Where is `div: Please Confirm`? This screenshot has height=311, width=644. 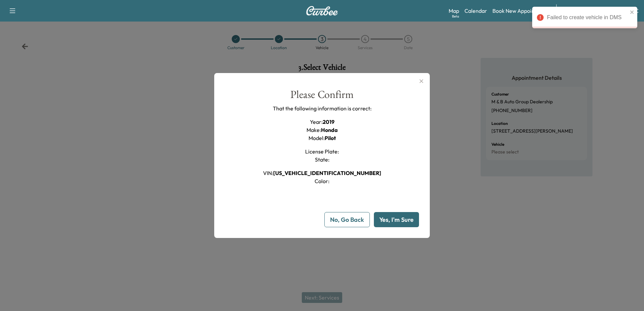
div: Please Confirm is located at coordinates (322, 97).